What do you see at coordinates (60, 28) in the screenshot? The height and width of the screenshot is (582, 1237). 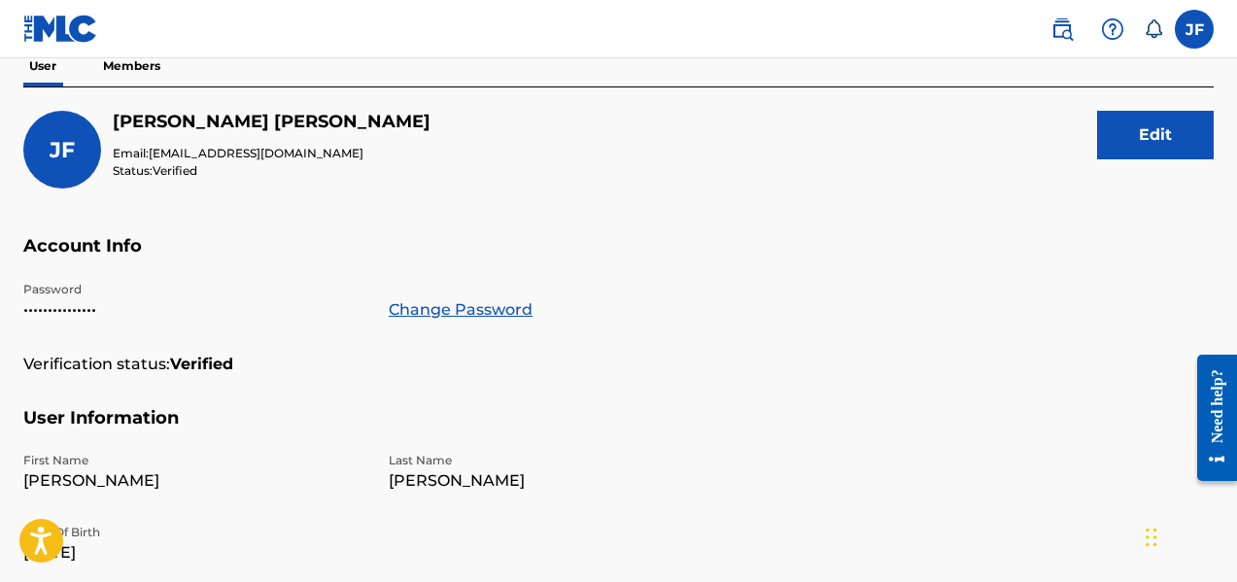 I see `img: MLC Logo` at bounding box center [60, 28].